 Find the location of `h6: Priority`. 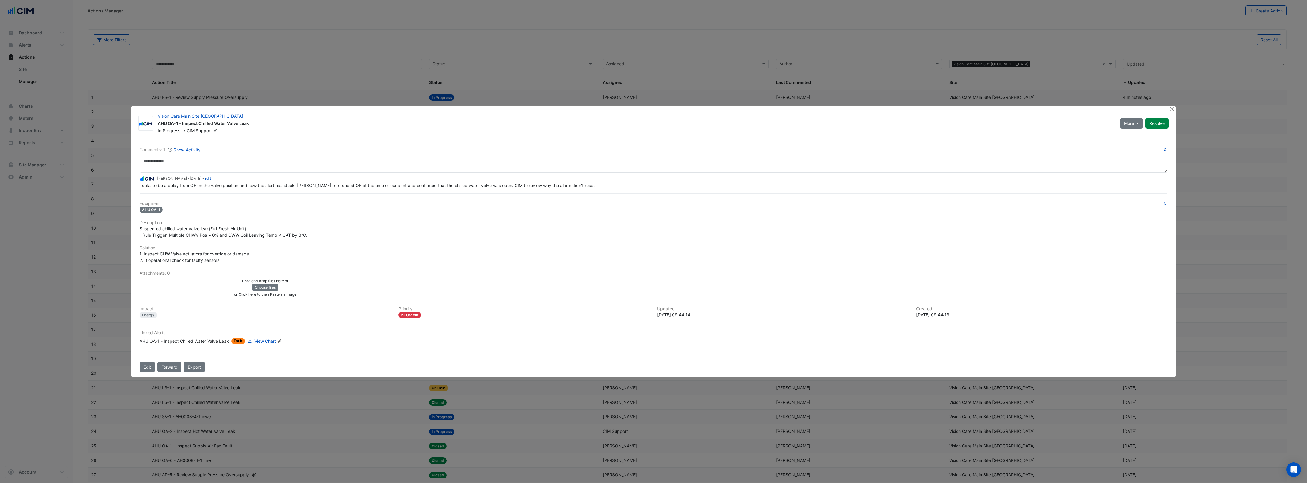

h6: Priority is located at coordinates (524, 308).